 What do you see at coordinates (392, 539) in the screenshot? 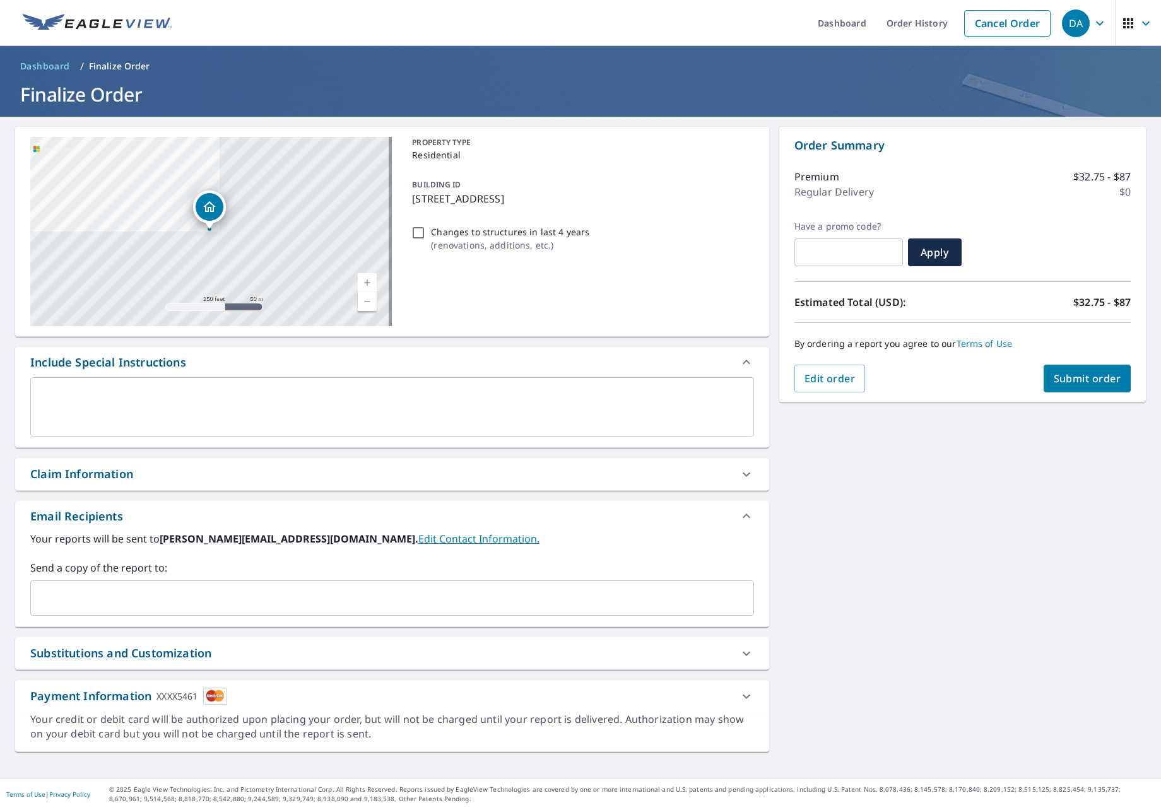
I see `label: Your reports will be sent to` at bounding box center [392, 539].